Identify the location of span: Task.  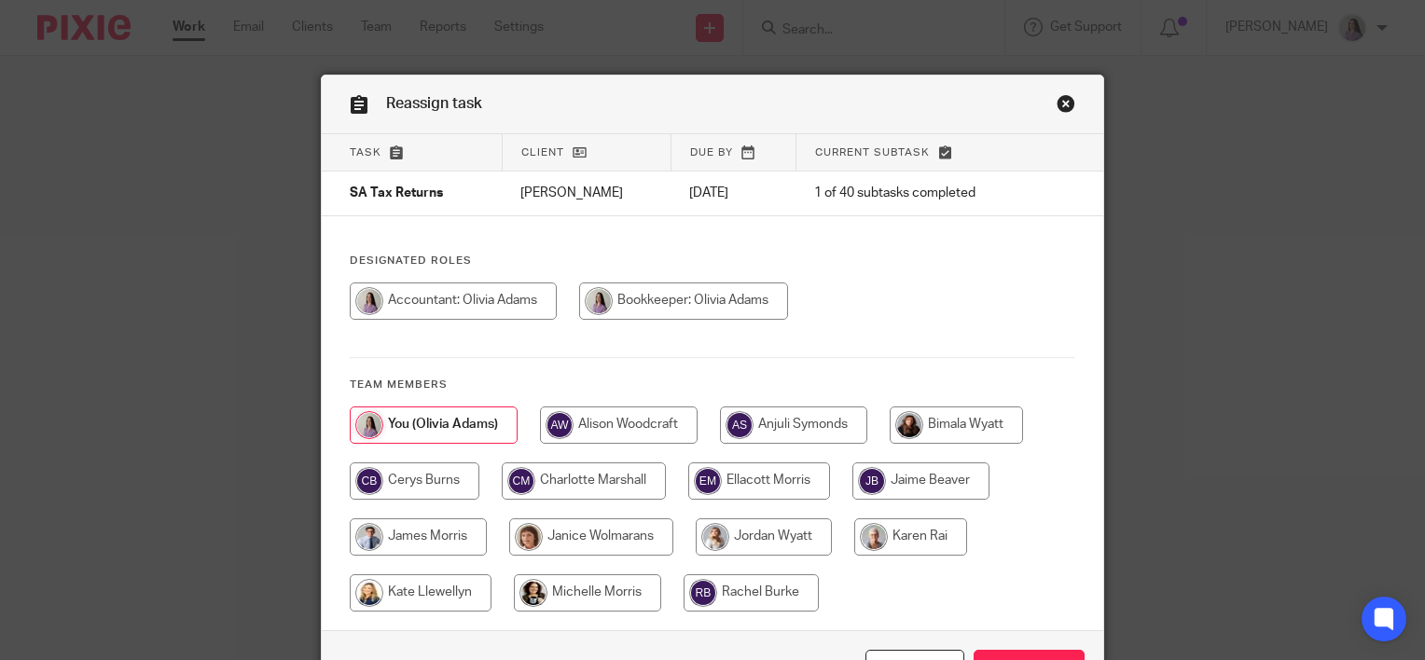
(366, 152).